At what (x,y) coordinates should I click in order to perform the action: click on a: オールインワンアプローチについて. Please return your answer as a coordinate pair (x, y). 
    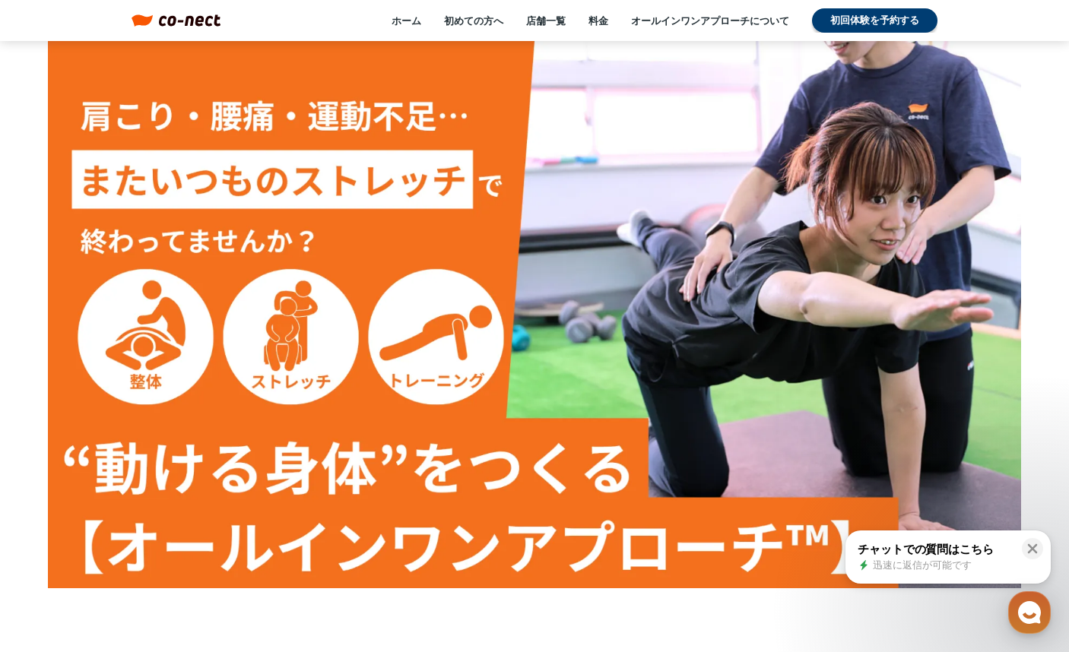
    Looking at the image, I should click on (710, 21).